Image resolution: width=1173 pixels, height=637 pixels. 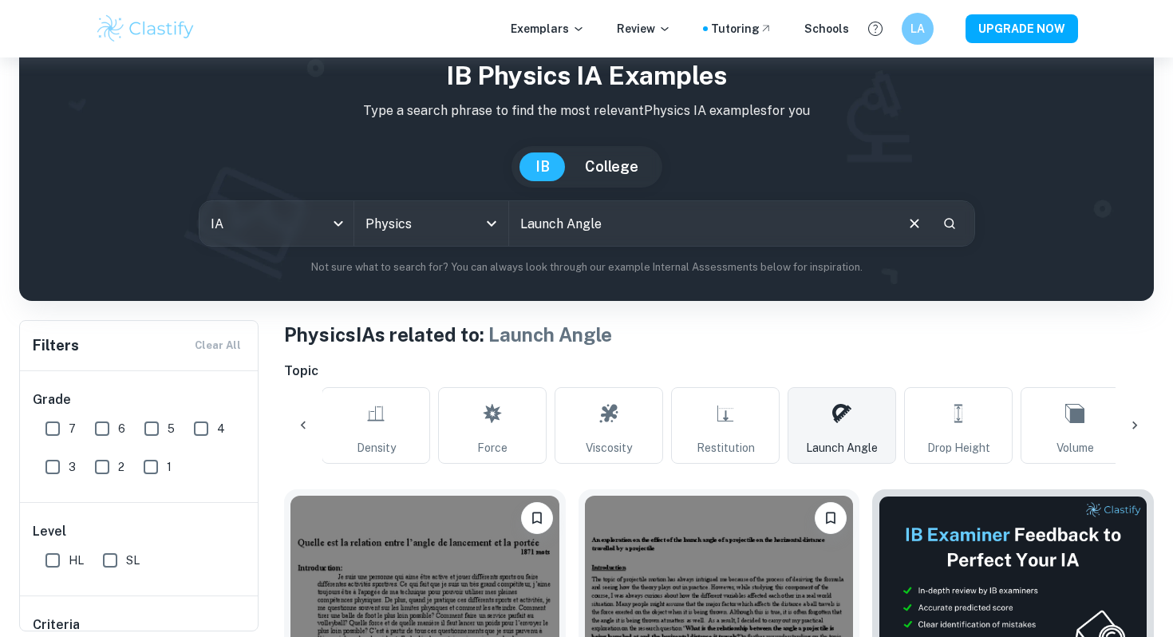 I want to click on span: Force, so click(x=492, y=448).